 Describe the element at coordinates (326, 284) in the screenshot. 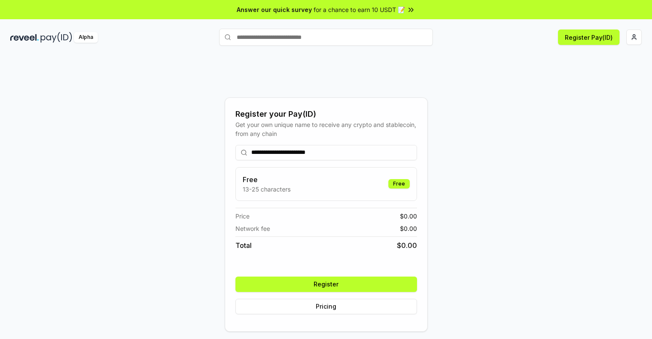

I see `button: Register` at that location.